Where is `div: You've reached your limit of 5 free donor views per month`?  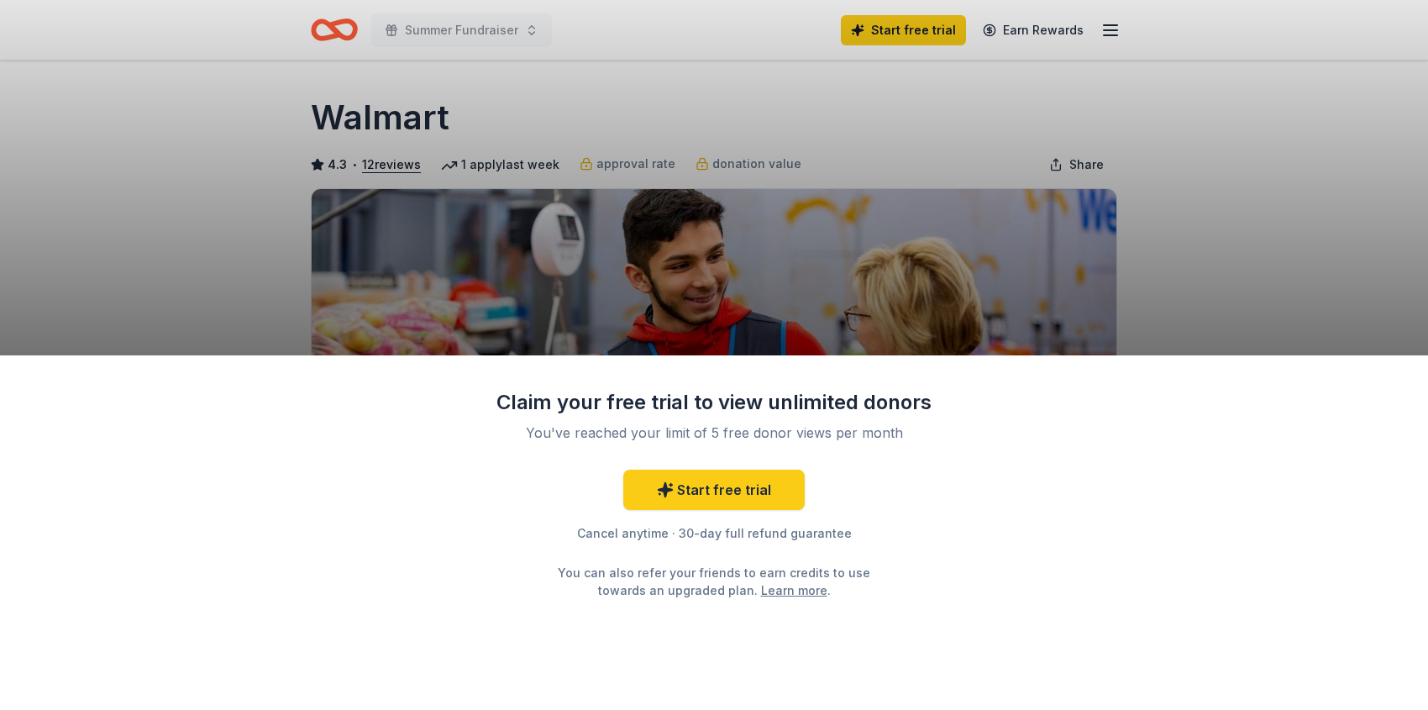
div: You've reached your limit of 5 free donor views per month is located at coordinates (714, 433).